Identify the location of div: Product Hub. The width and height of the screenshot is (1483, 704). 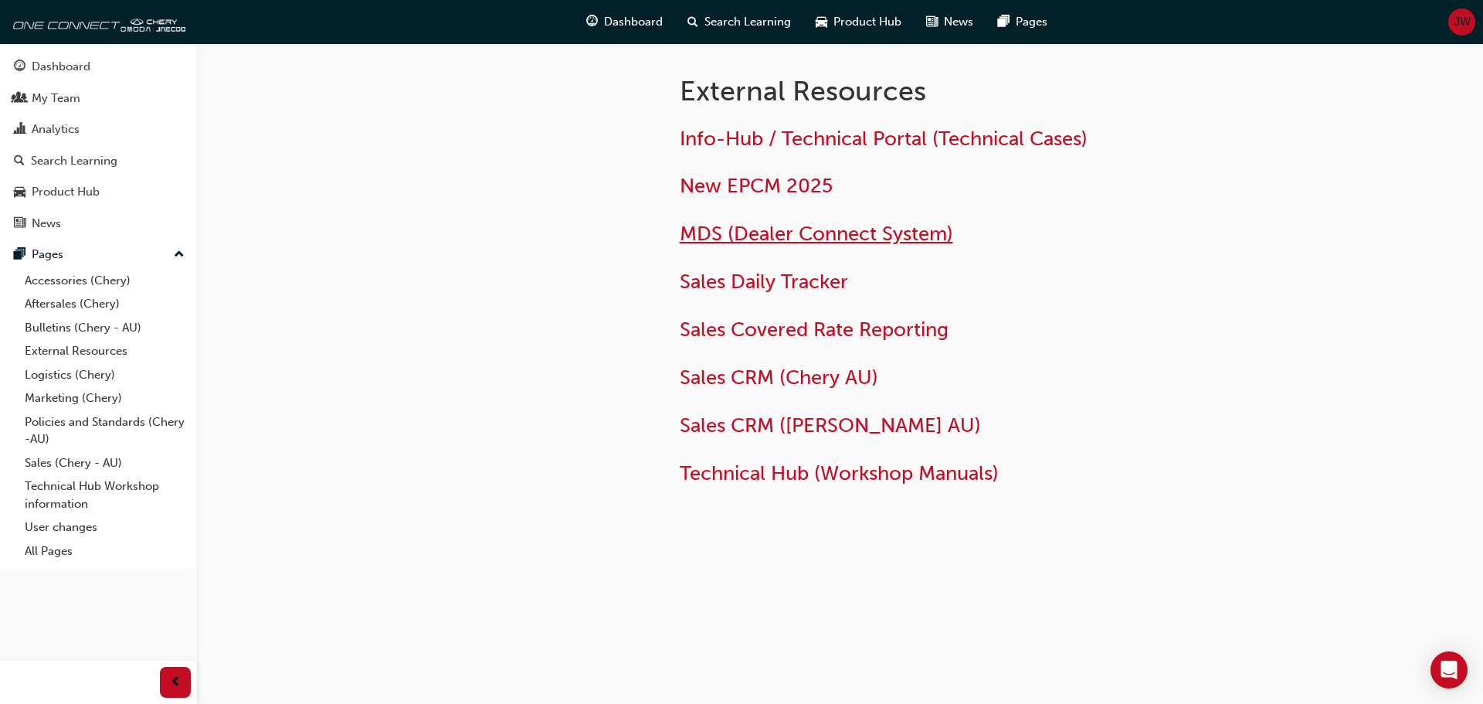
(66, 192).